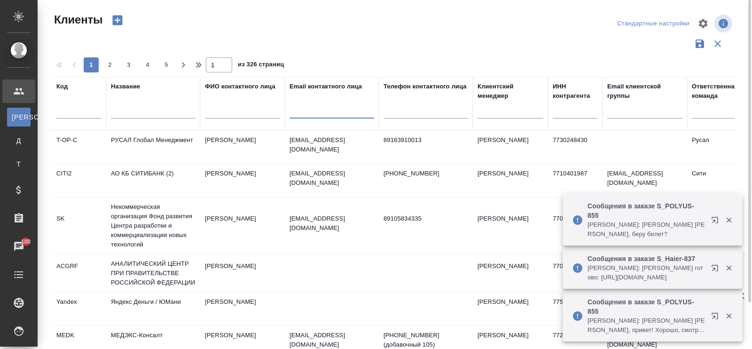  What do you see at coordinates (77, 20) in the screenshot?
I see `span: Клиенты` at bounding box center [77, 20].